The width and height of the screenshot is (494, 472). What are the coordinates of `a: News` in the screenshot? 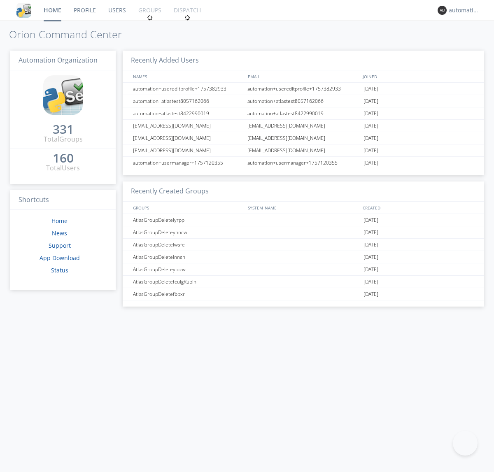 It's located at (59, 233).